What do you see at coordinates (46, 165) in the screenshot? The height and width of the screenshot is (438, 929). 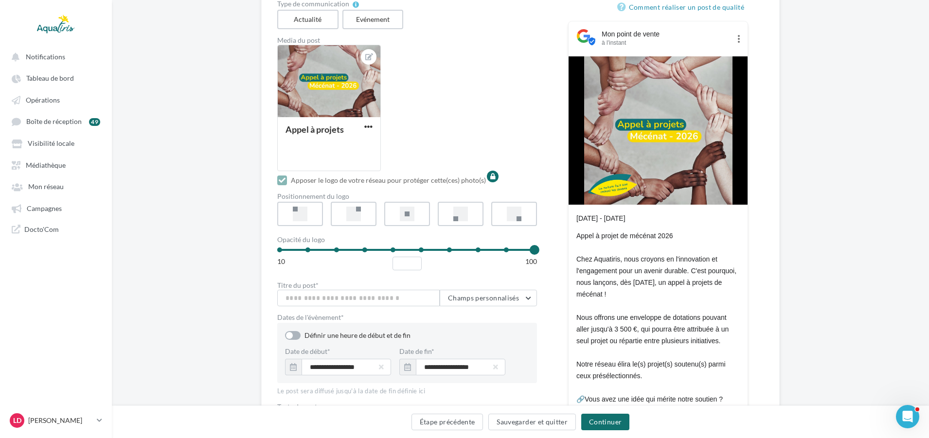 I see `span: Médiathèque` at bounding box center [46, 165].